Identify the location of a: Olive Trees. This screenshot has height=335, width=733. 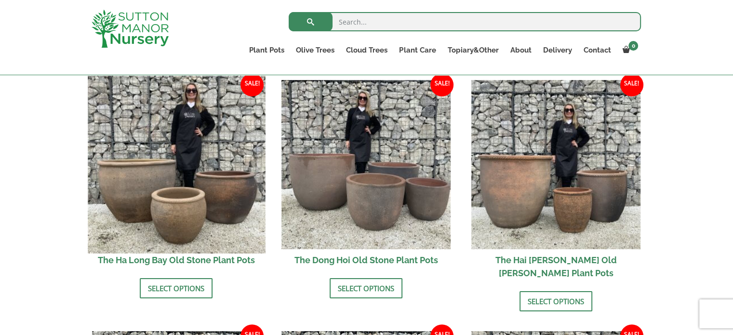
(315, 50).